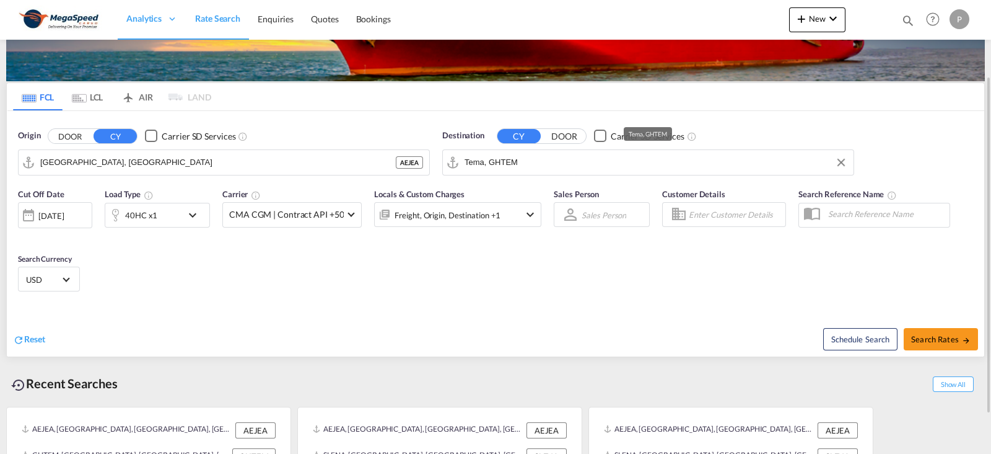 The image size is (991, 454). I want to click on md-icon: icon-backup-restore, so click(19, 385).